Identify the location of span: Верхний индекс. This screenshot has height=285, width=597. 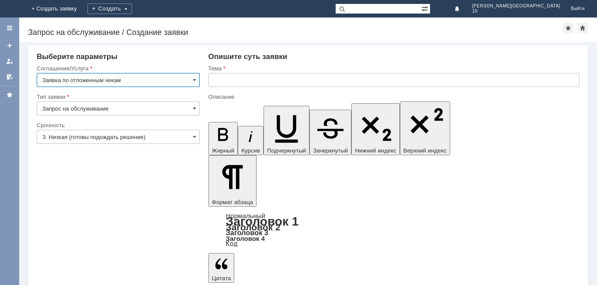
(425, 150).